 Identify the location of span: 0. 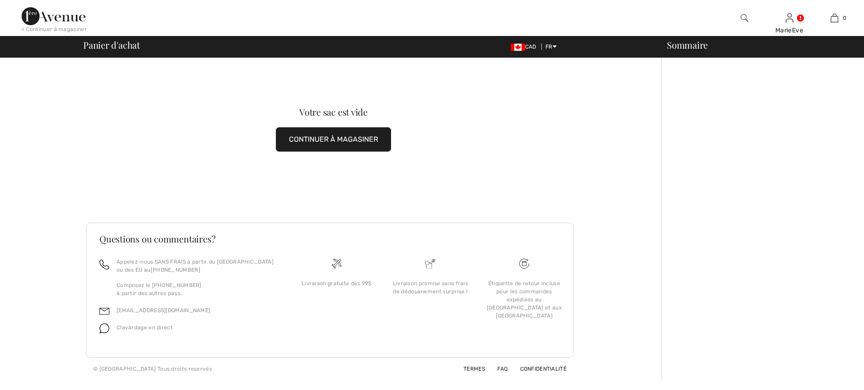
(845, 18).